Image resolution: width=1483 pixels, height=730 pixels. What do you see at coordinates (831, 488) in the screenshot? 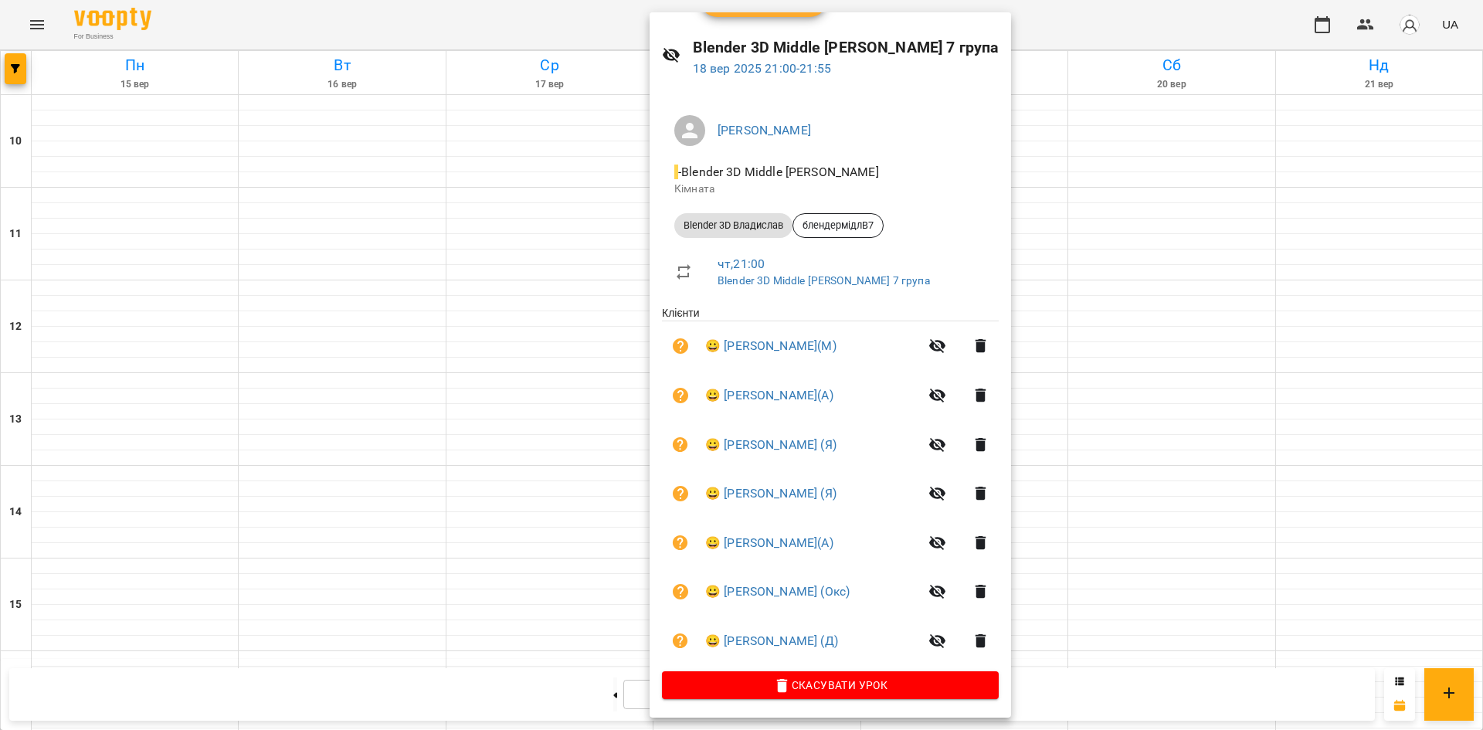
I see `ul: Клієнти` at bounding box center [831, 488].